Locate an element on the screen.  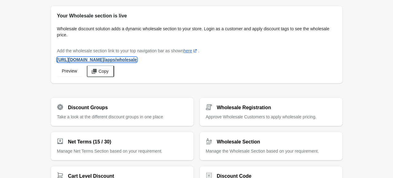
span: Add the wholesale section link to your top navigation bar as shown . is located at coordinates (128, 51).